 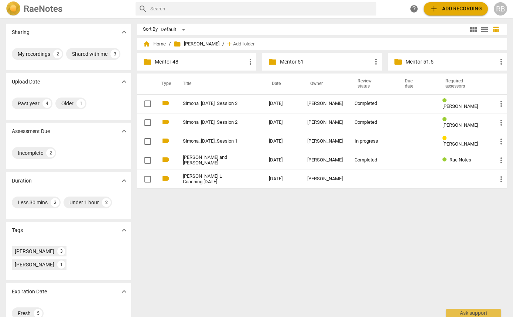 What do you see at coordinates (474, 30) in the screenshot?
I see `button: Tile view` at bounding box center [474, 30].